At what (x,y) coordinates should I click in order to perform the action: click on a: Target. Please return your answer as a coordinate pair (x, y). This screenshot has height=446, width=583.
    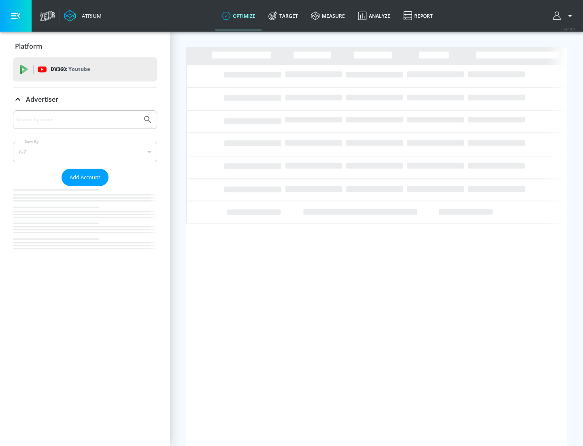
    Looking at the image, I should click on (283, 16).